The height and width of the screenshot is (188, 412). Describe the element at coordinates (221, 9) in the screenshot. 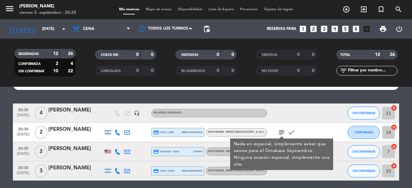

I see `span: Lista de Espera` at that location.